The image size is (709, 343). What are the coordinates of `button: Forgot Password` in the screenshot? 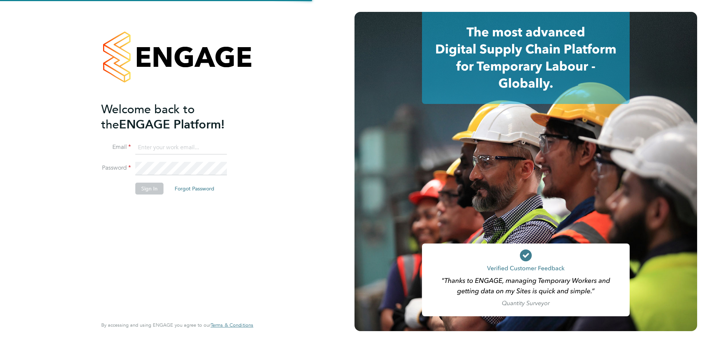 It's located at (194, 188).